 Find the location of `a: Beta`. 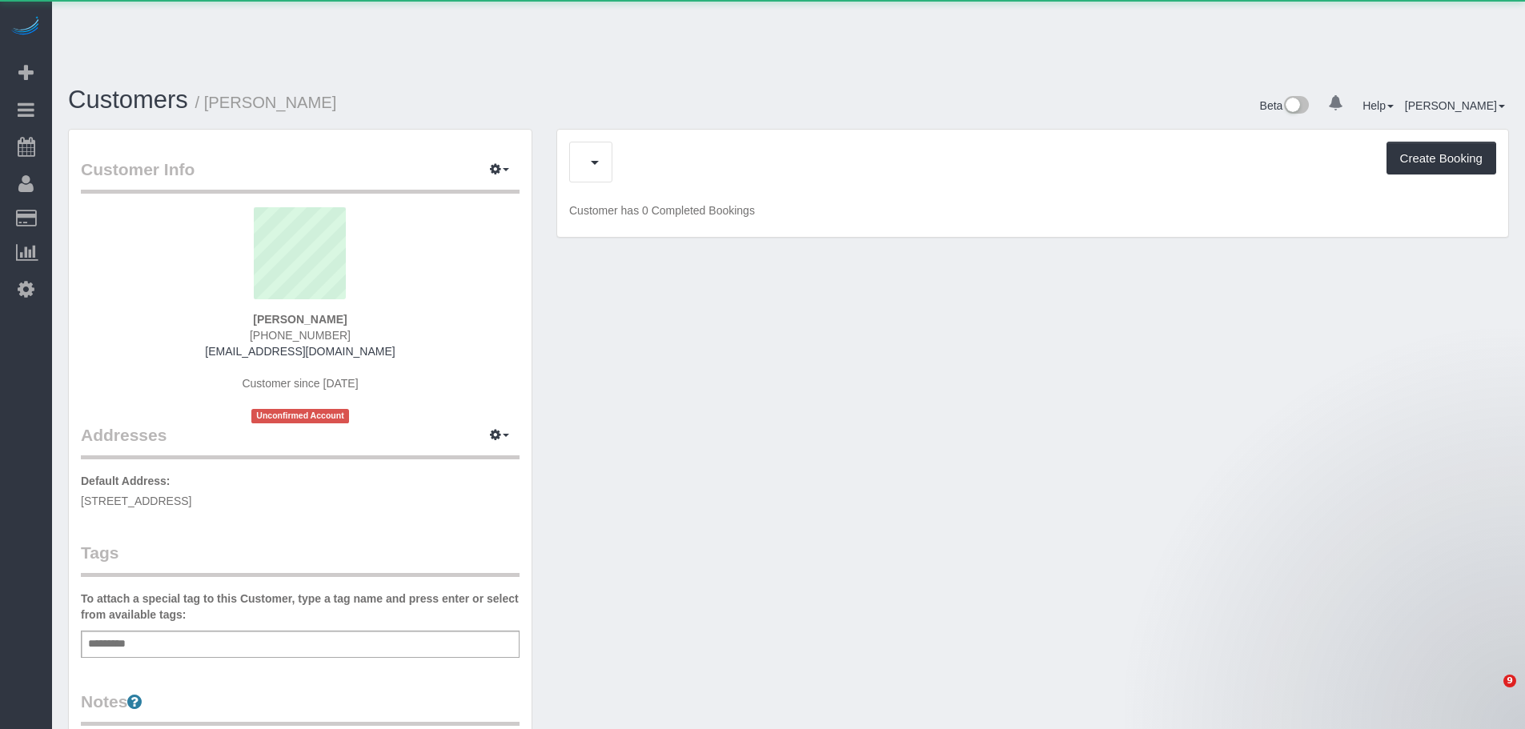

a: Beta is located at coordinates (1285, 106).